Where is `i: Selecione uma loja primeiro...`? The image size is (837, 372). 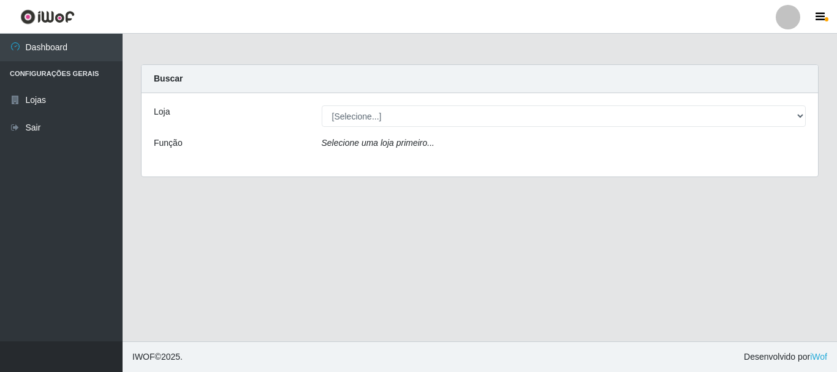 i: Selecione uma loja primeiro... is located at coordinates (378, 143).